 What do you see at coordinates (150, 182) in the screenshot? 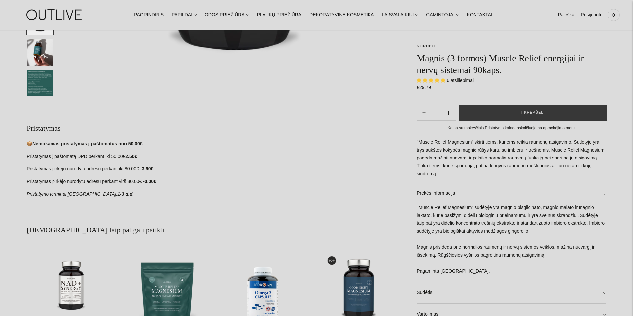
I see `strong: 0.00€` at bounding box center [150, 182].